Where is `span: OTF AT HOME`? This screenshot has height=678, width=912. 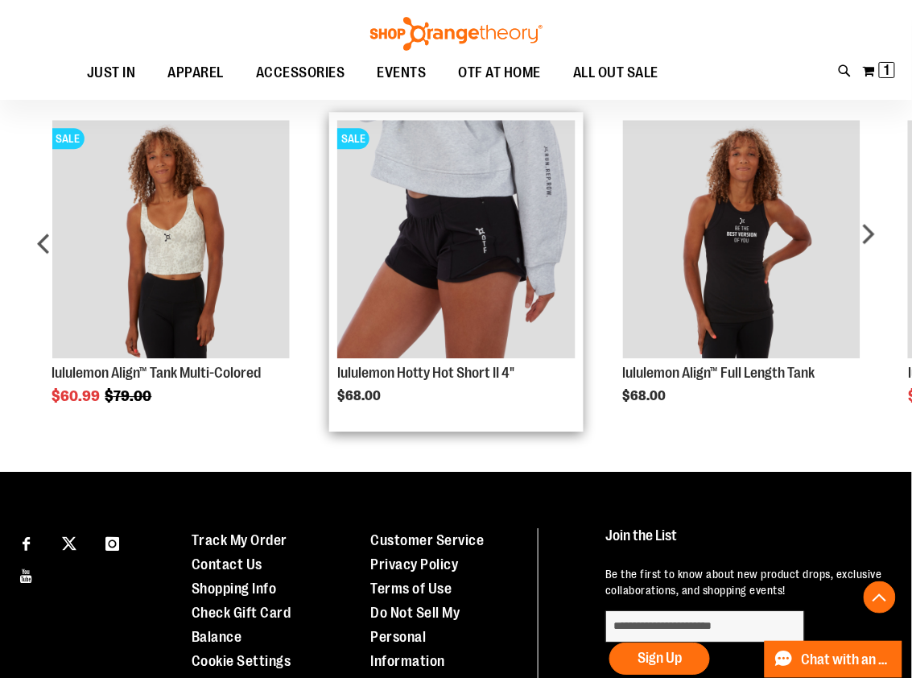
span: OTF AT HOME is located at coordinates (500, 72).